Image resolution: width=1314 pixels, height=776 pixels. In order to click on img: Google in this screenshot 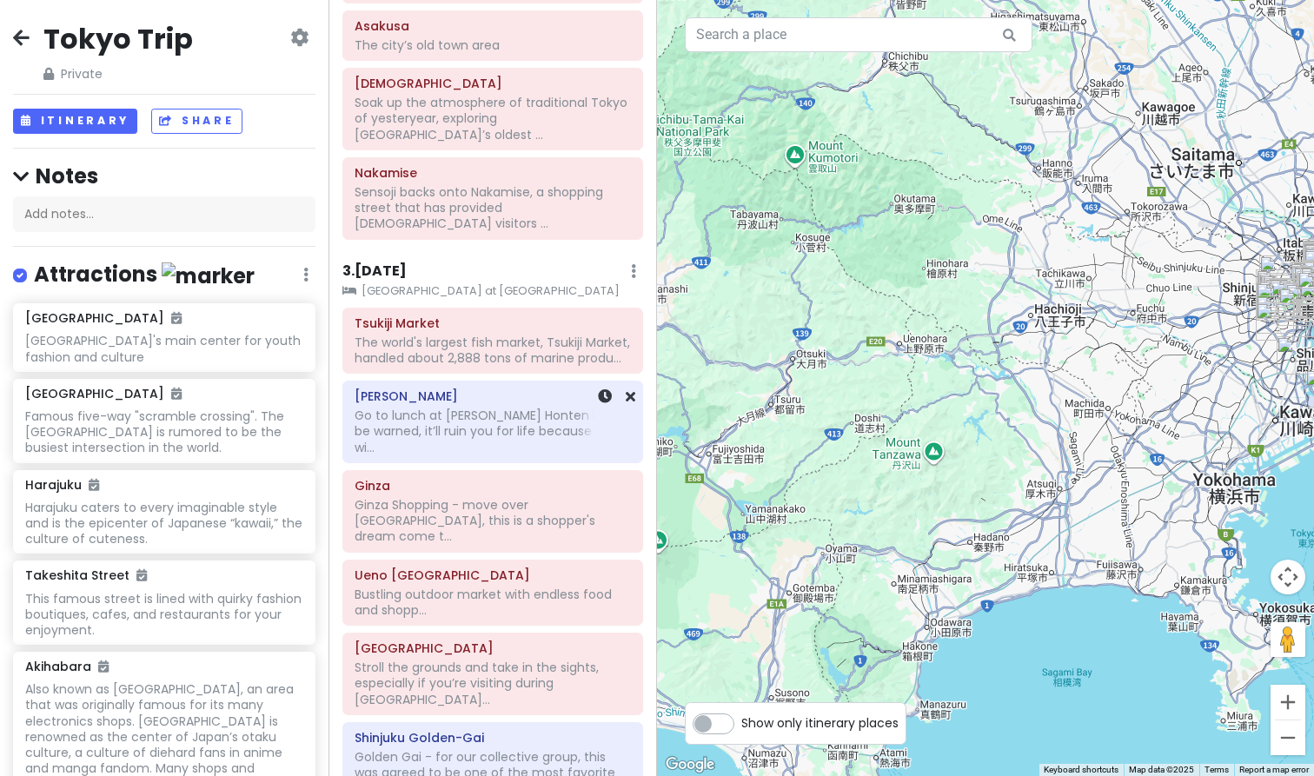, I will do `click(690, 765)`.